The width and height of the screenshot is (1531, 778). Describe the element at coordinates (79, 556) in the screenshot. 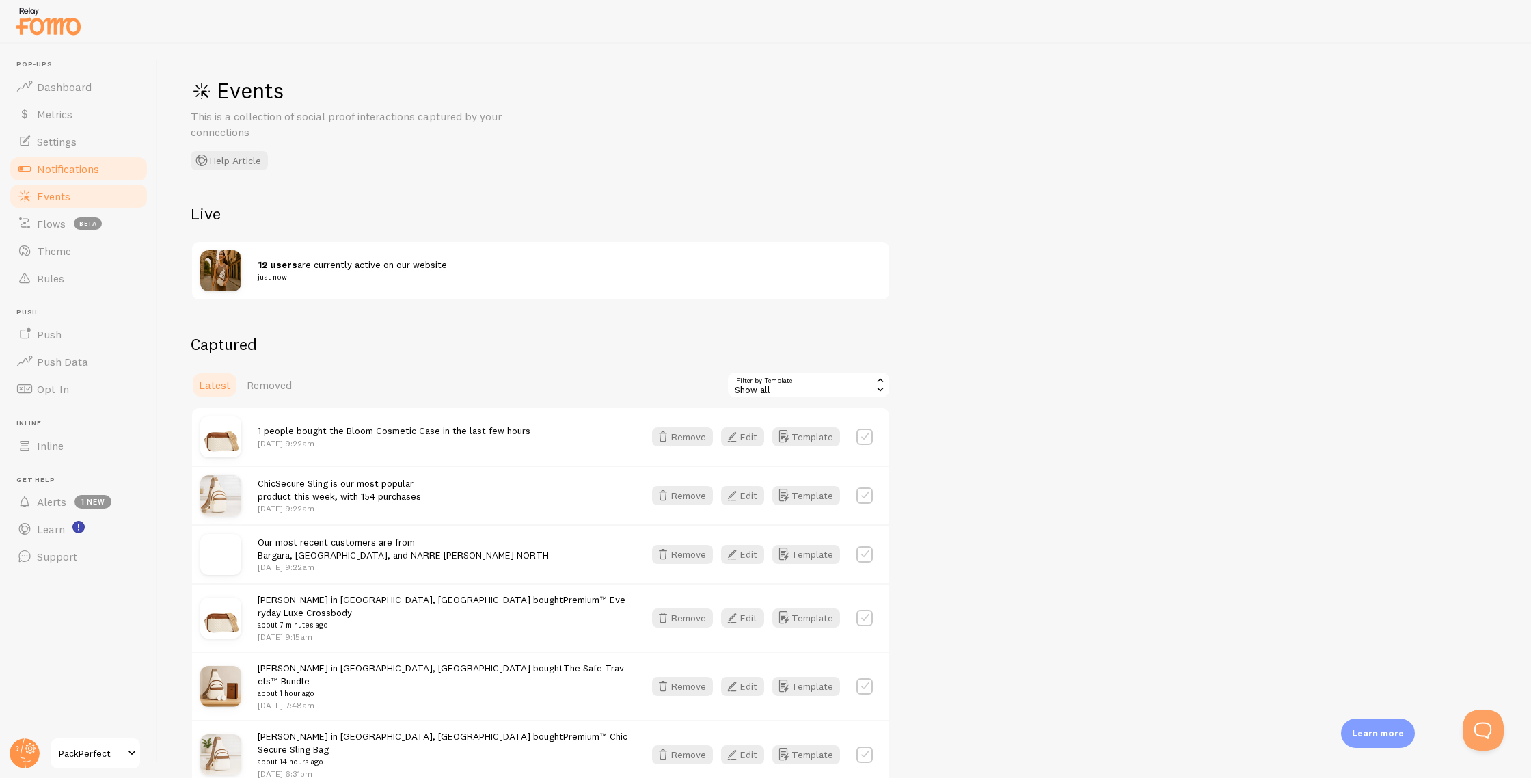

I see `a: Support` at that location.